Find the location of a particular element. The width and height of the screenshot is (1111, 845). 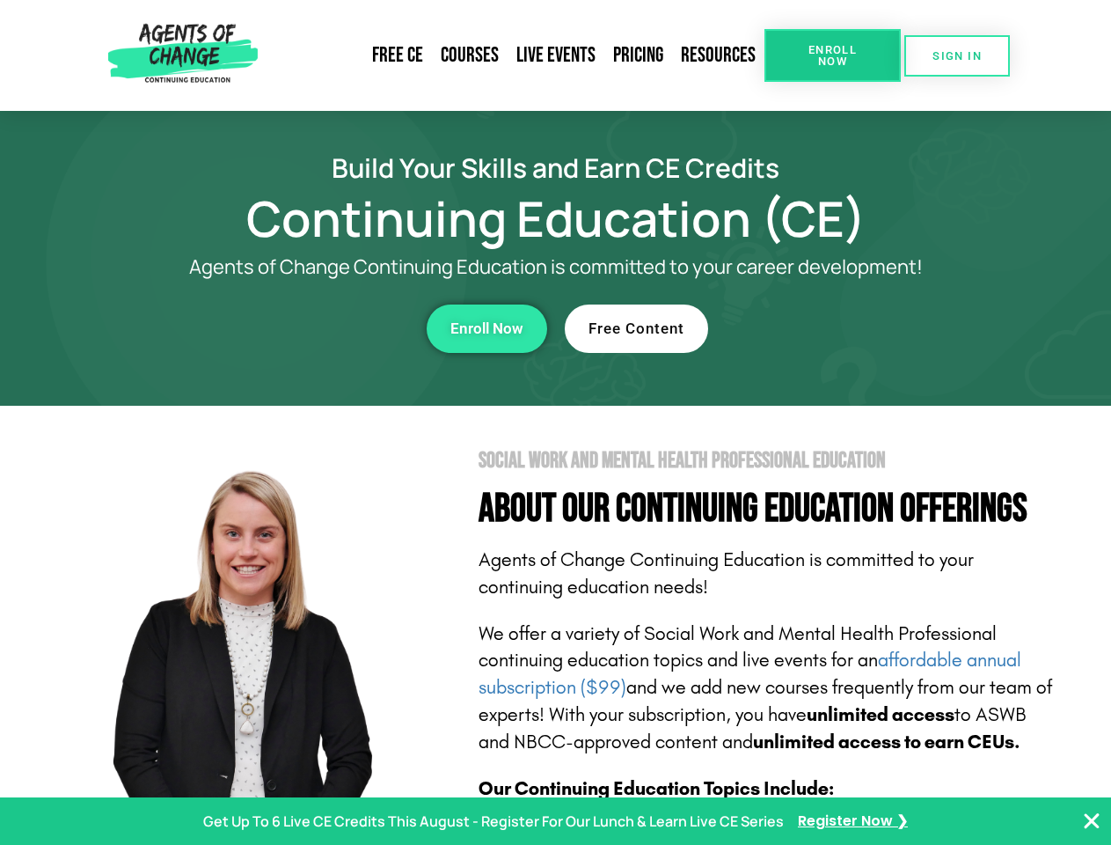

span: Agents of Change Continuing Education is committed to your continuing education needs! is located at coordinates (726, 573).